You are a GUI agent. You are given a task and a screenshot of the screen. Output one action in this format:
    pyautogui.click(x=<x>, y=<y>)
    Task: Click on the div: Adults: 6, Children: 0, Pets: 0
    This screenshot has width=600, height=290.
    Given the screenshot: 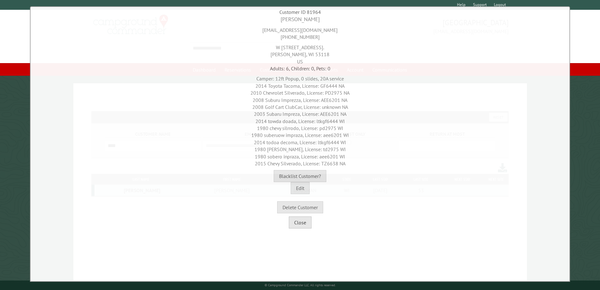 What is the action you would take?
    pyautogui.click(x=300, y=68)
    